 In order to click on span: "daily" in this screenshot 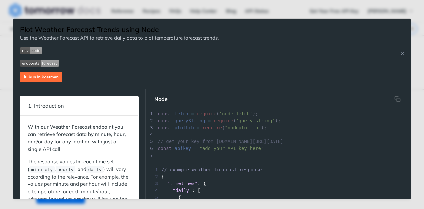, I will do `click(182, 190)`.